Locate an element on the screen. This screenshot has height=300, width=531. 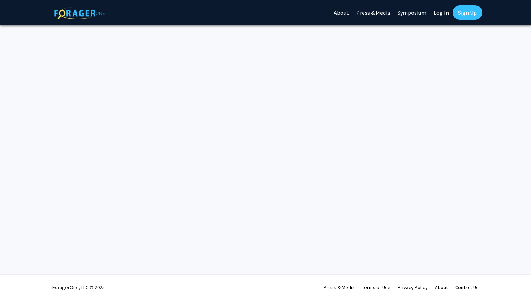
img: ForagerOne Logo is located at coordinates (79, 13).